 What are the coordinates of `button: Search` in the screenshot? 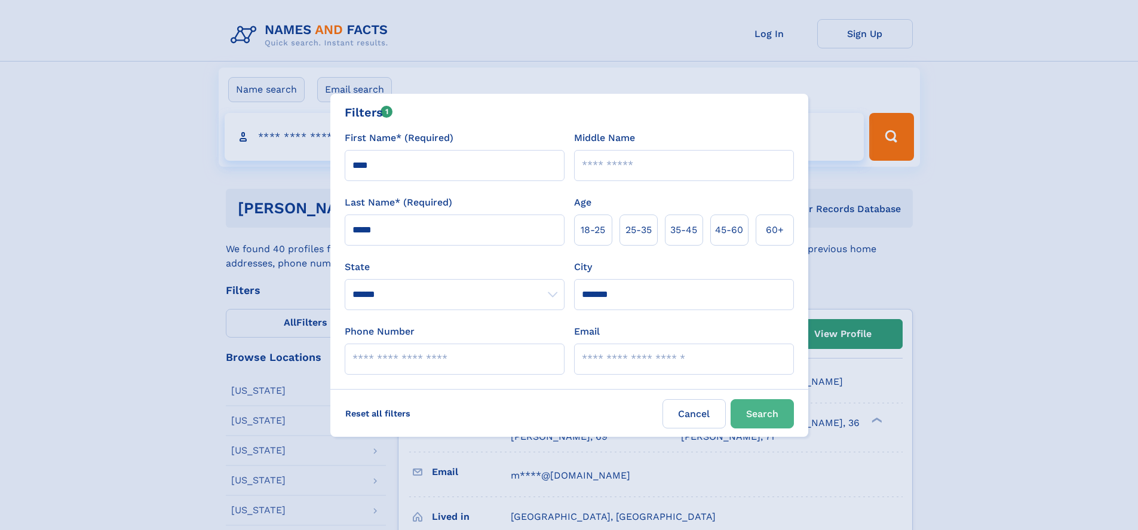 It's located at (763, 414).